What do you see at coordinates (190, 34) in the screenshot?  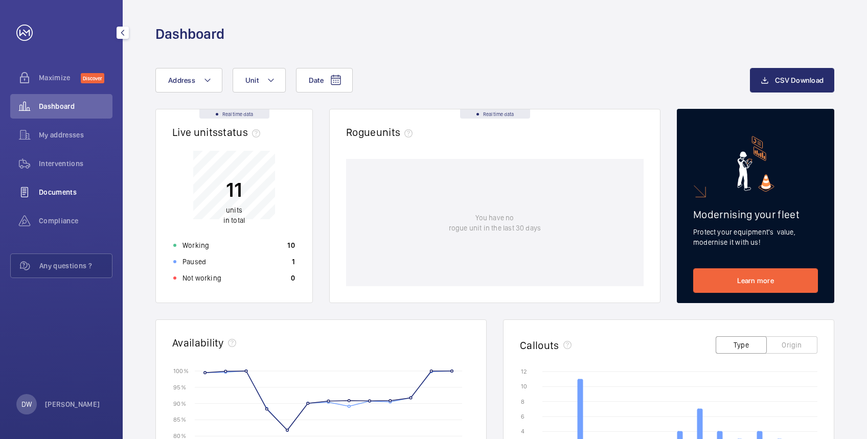 I see `h1: Dashboard` at bounding box center [190, 34].